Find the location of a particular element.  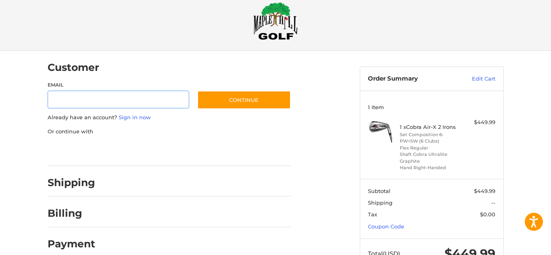

a: Coupon Code is located at coordinates (386, 227).